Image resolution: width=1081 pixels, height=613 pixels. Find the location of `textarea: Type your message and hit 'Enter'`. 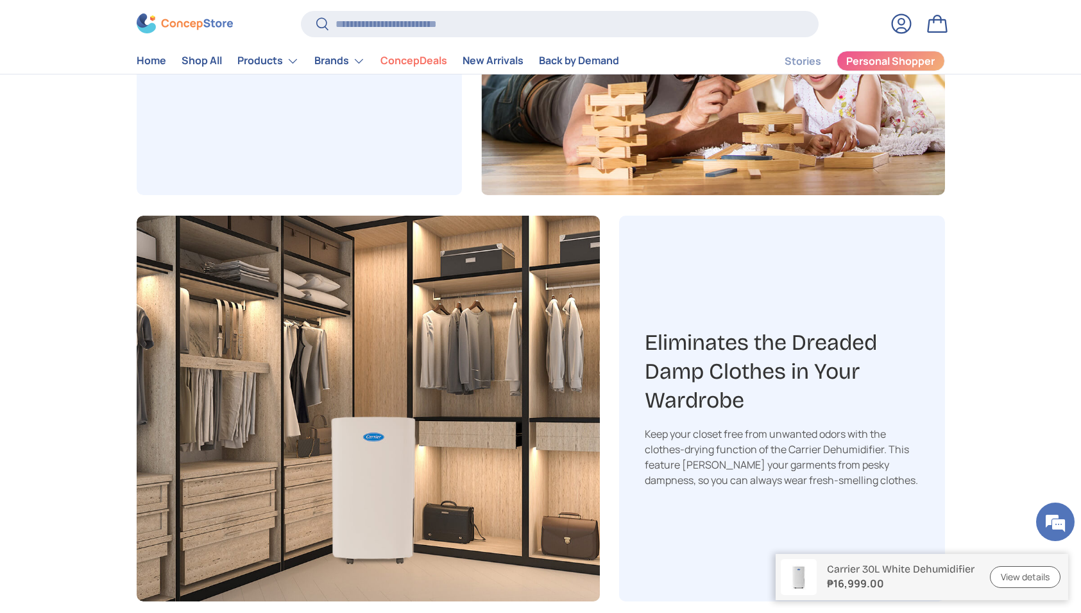

textarea: Type your message and hit 'Enter' is located at coordinates (125, 373).